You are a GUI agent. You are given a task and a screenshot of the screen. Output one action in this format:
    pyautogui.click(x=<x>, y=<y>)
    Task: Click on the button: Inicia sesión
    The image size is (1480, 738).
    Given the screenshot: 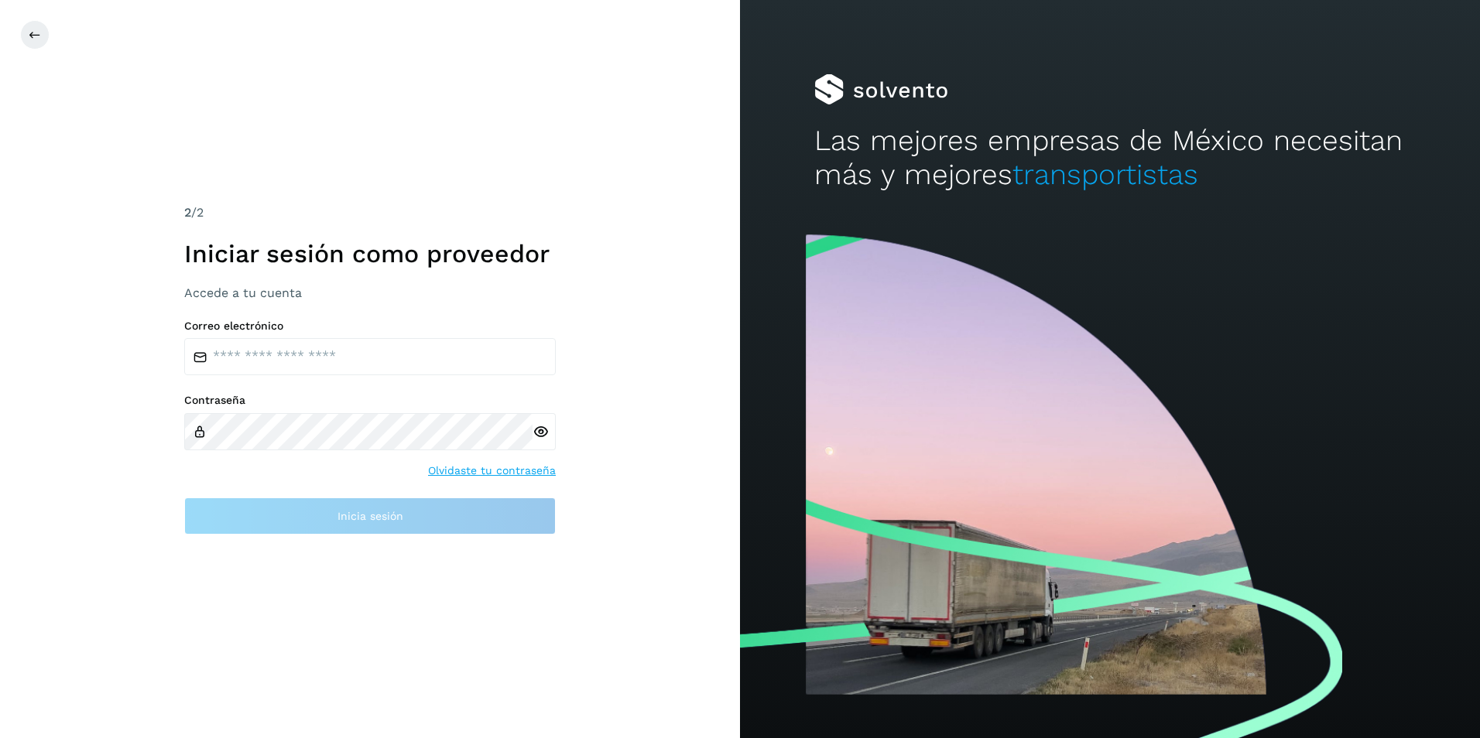 What is the action you would take?
    pyautogui.click(x=370, y=516)
    